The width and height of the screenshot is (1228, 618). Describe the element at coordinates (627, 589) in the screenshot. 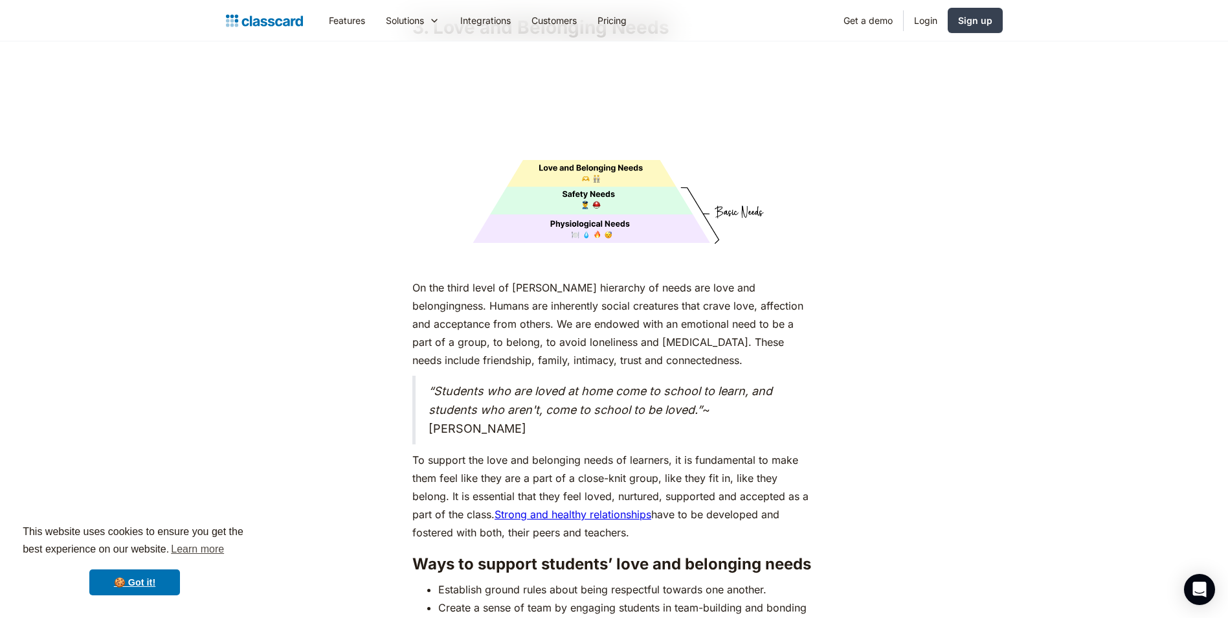

I see `li: Establish ground rules about being respectful towards one another.` at that location.